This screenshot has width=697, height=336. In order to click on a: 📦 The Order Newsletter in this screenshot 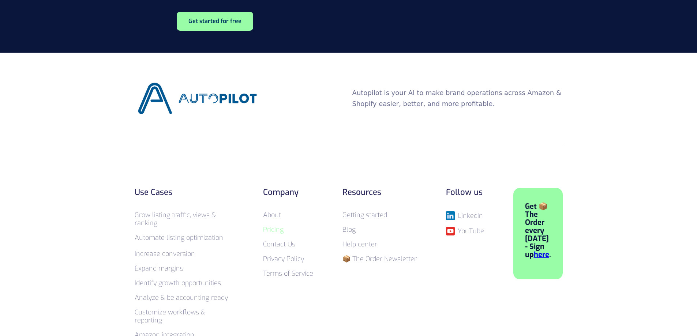, I will do `click(380, 259)`.